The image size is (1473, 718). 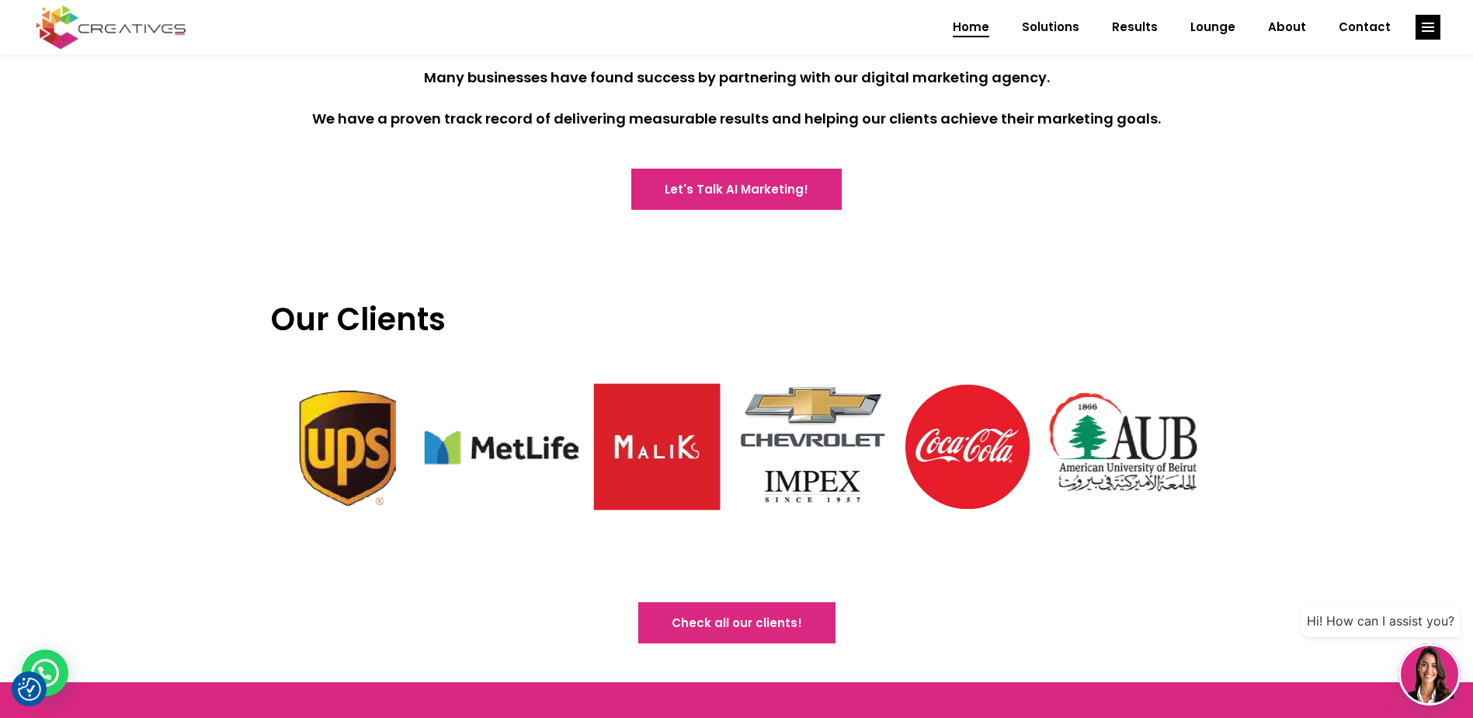 What do you see at coordinates (1287, 27) in the screenshot?
I see `span: About` at bounding box center [1287, 27].